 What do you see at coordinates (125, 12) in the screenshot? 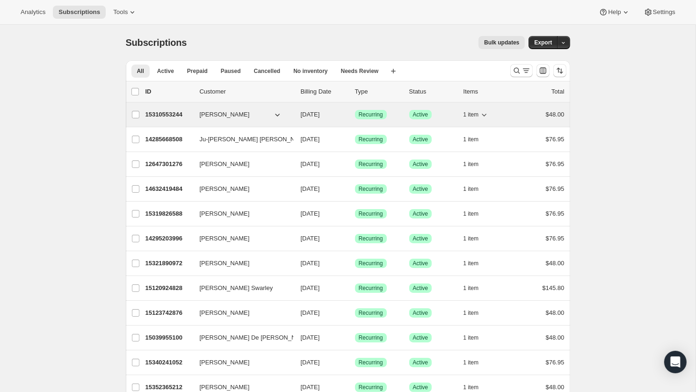
I see `button: Tools` at bounding box center [125, 12].